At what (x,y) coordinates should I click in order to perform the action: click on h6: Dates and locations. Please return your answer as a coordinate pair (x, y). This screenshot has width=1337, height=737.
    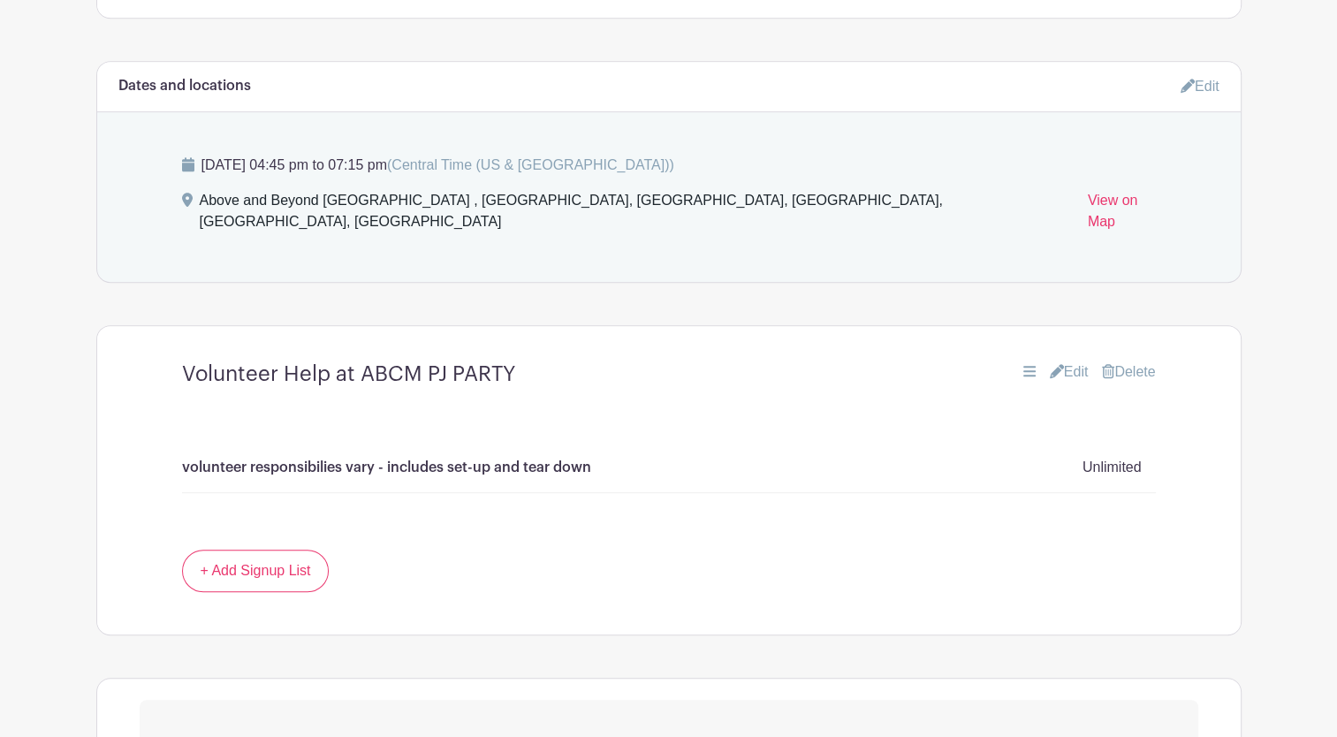
    Looking at the image, I should click on (185, 86).